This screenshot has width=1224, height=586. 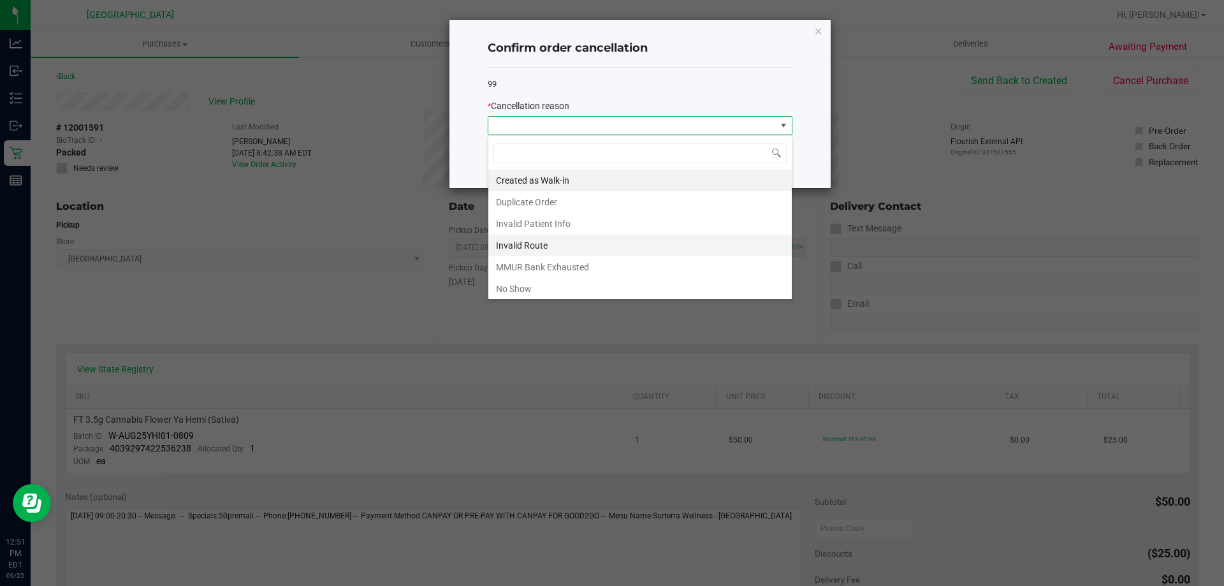 I want to click on li: Invalid Route, so click(x=640, y=245).